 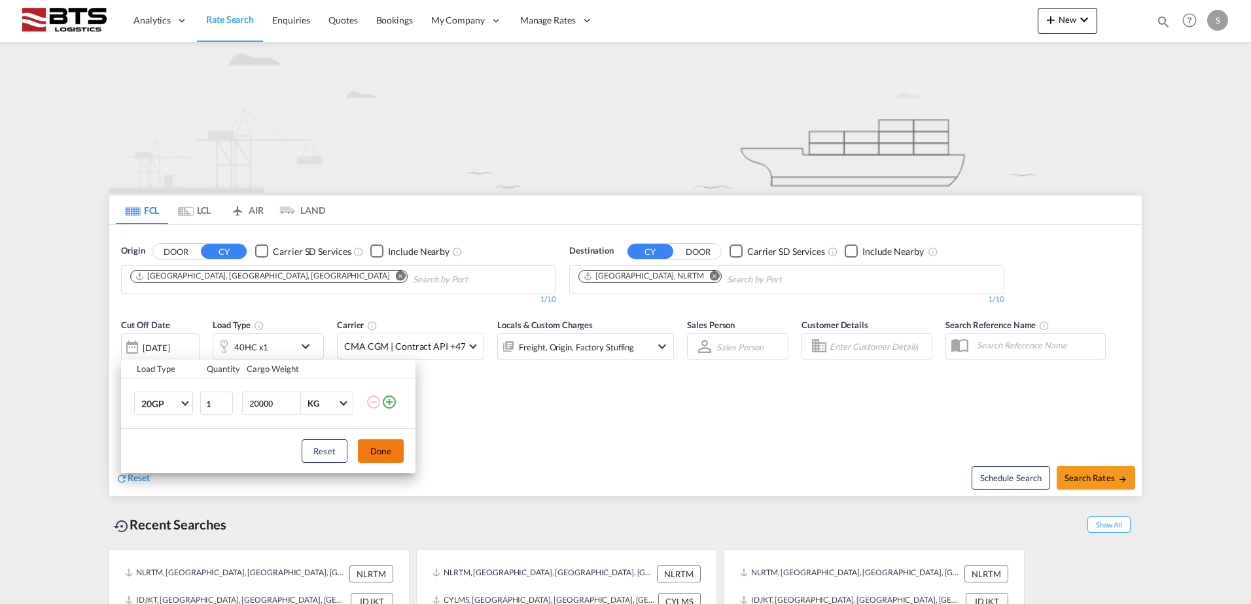 I want to click on md-icon: icon-minus-circle-outline, so click(x=374, y=402).